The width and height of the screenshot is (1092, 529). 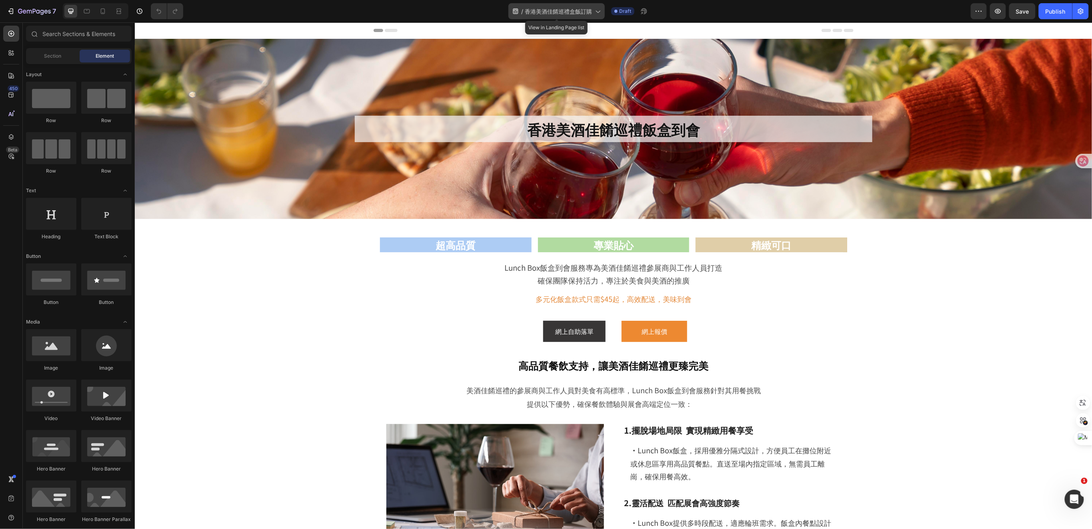 What do you see at coordinates (520, 309) in the screenshot?
I see `p: 網上報價` at bounding box center [520, 309].